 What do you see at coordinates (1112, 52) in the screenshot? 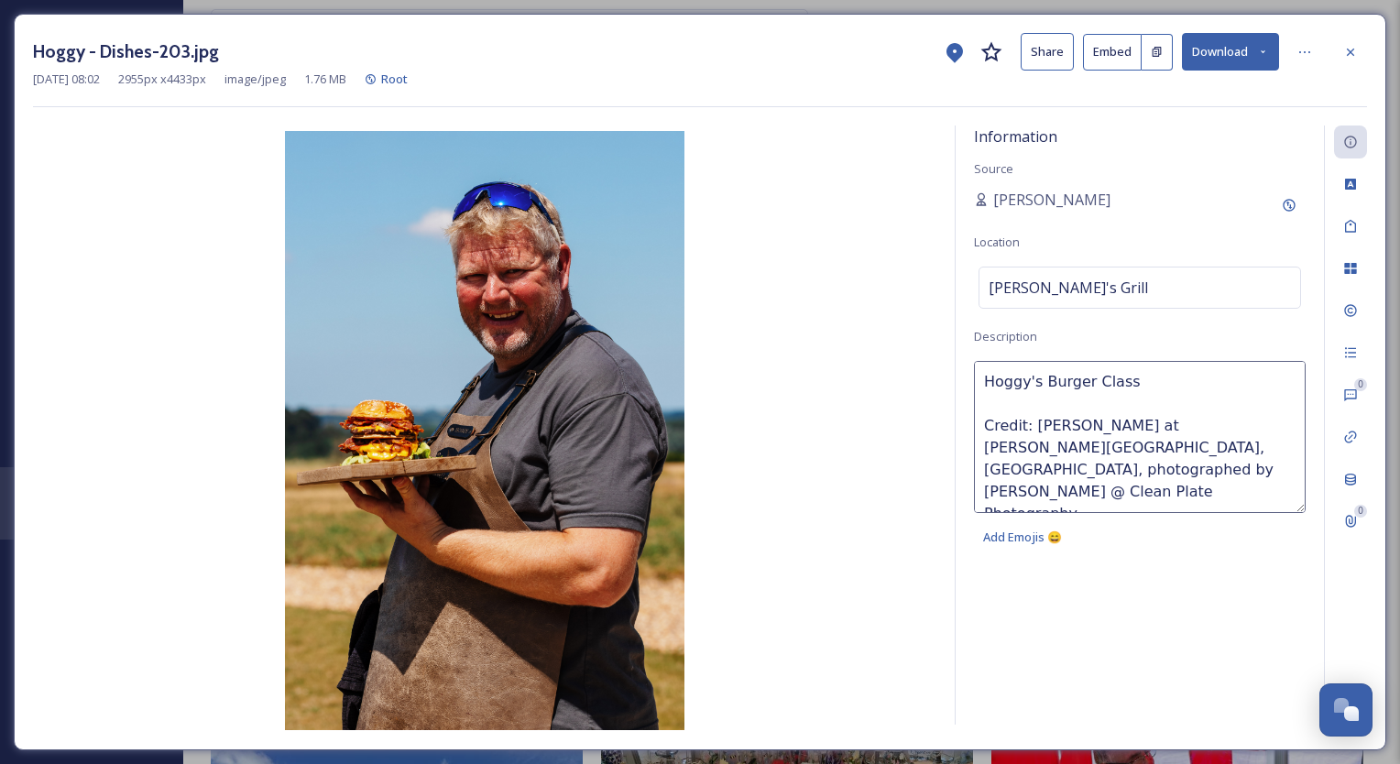
I see `button: Embed` at bounding box center [1112, 52].